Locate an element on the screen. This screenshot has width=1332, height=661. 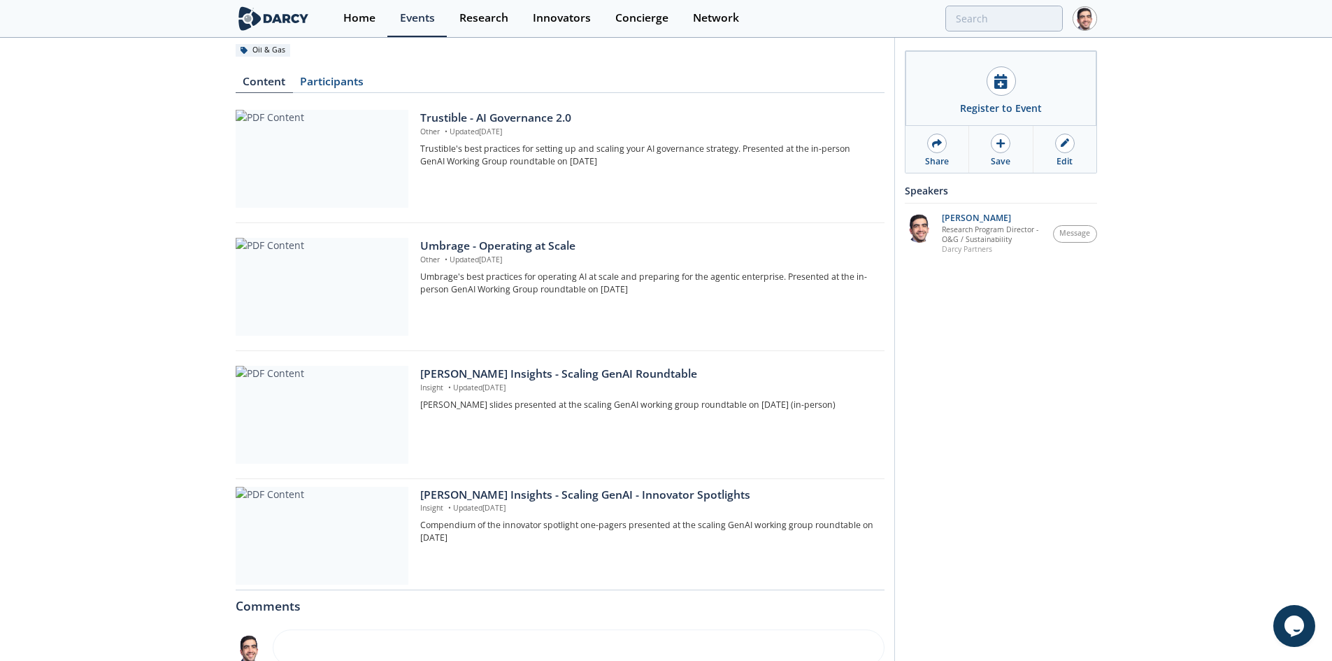
div: Innovators is located at coordinates (562, 18).